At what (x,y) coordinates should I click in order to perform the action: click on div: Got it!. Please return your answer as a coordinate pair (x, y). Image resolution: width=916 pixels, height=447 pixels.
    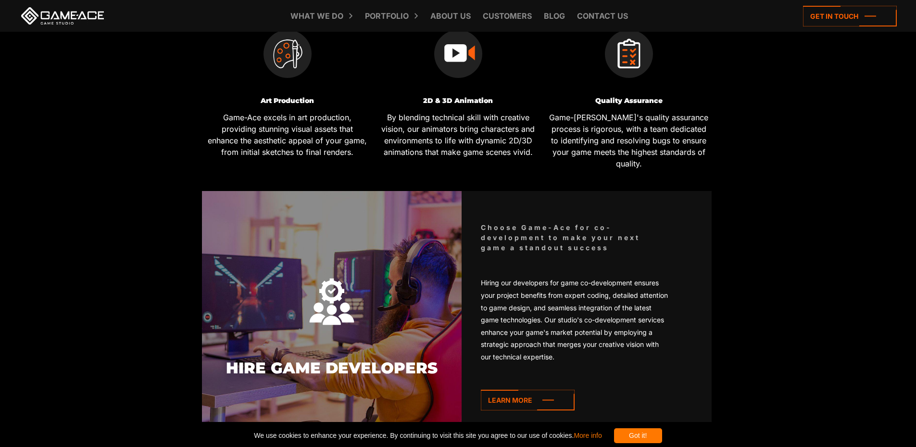
    Looking at the image, I should click on (638, 435).